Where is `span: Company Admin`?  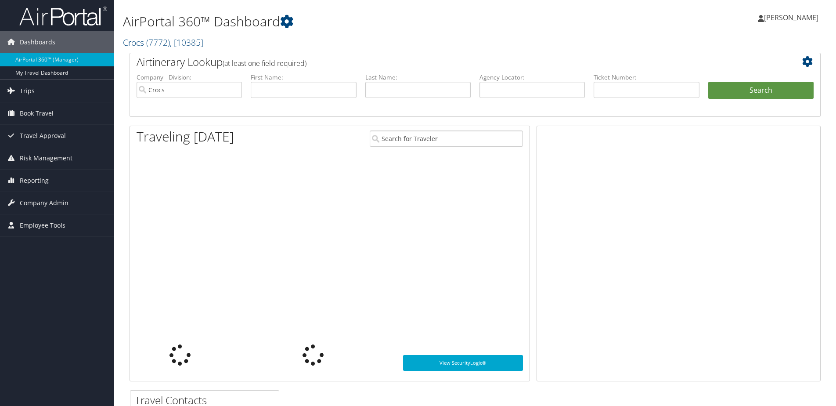 span: Company Admin is located at coordinates (44, 203).